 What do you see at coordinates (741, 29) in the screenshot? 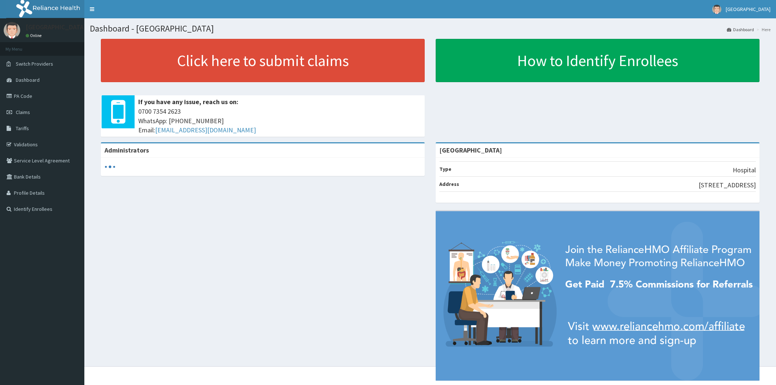
I see `a: Dashboard` at bounding box center [741, 29].